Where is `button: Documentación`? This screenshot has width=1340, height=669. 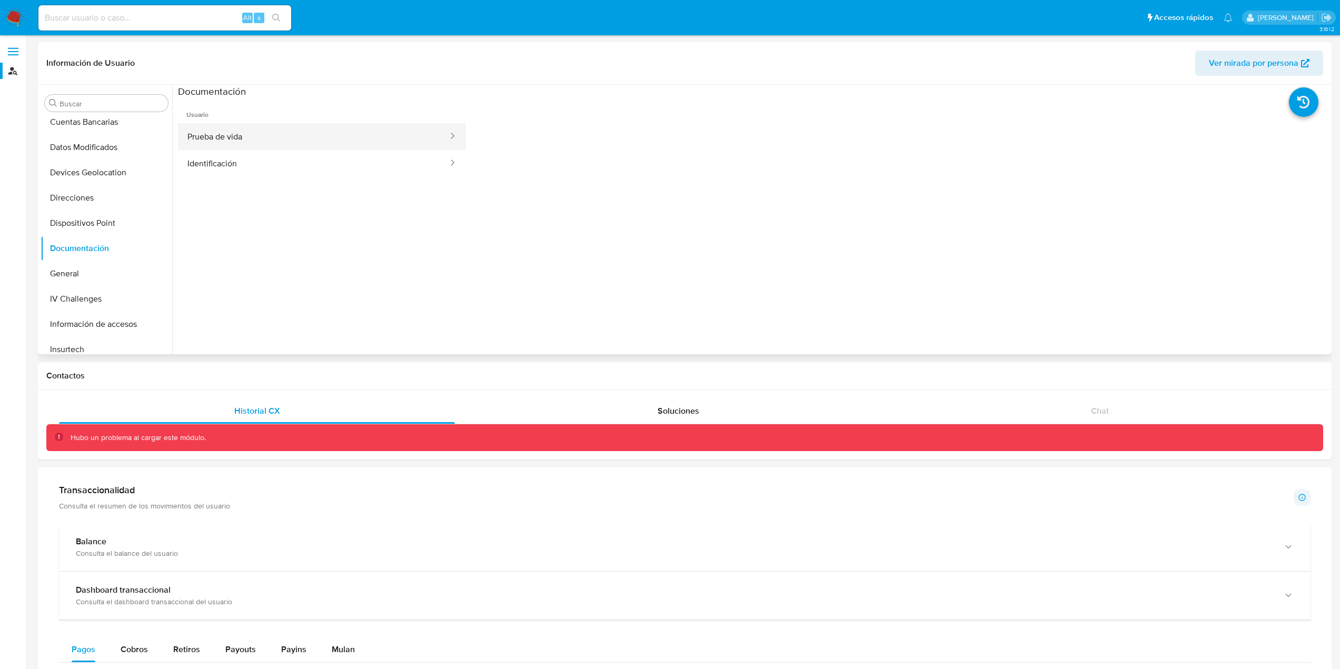 button: Documentación is located at coordinates (106, 248).